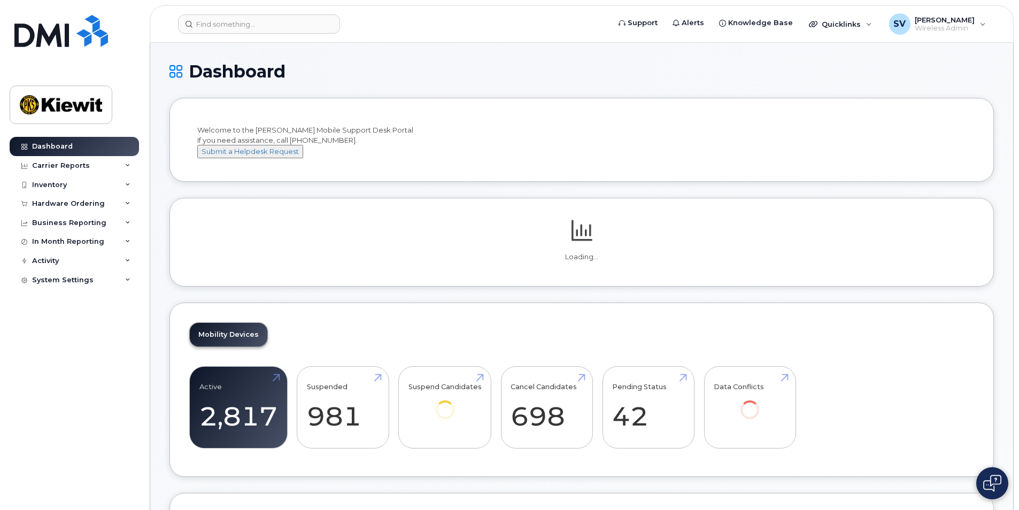  Describe the element at coordinates (648, 408) in the screenshot. I see `a: Pending Status 42` at that location.